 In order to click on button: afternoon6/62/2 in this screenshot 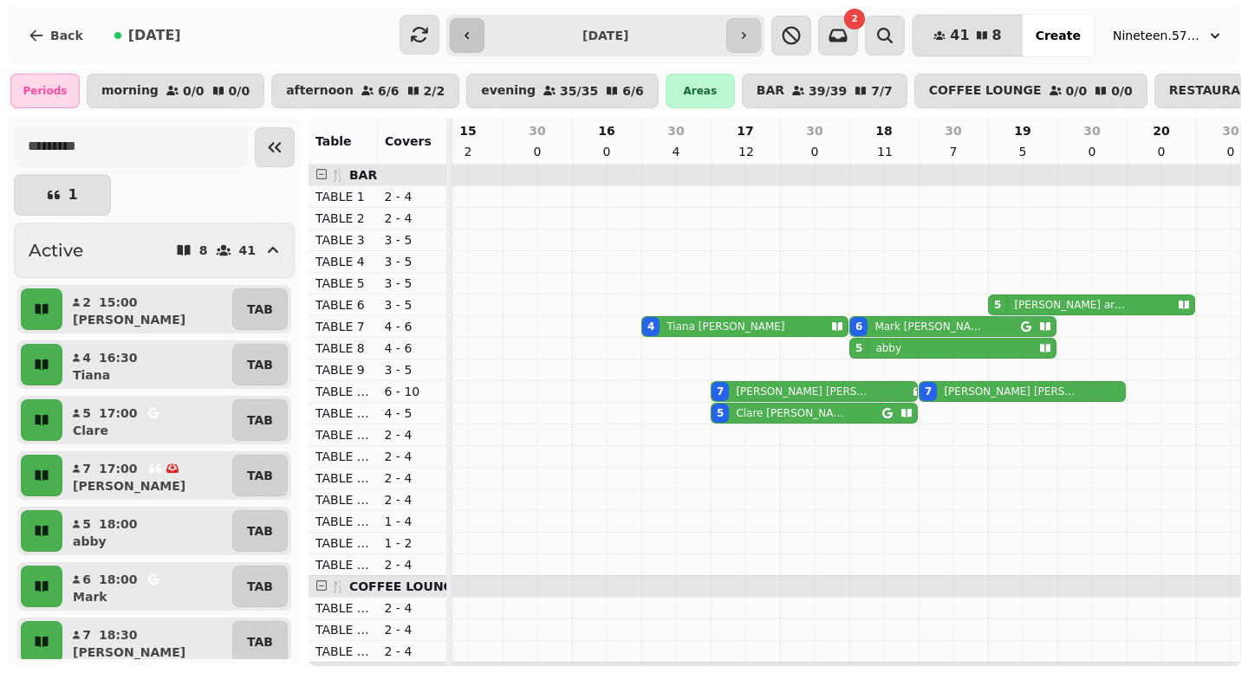, I will do `click(365, 91)`.